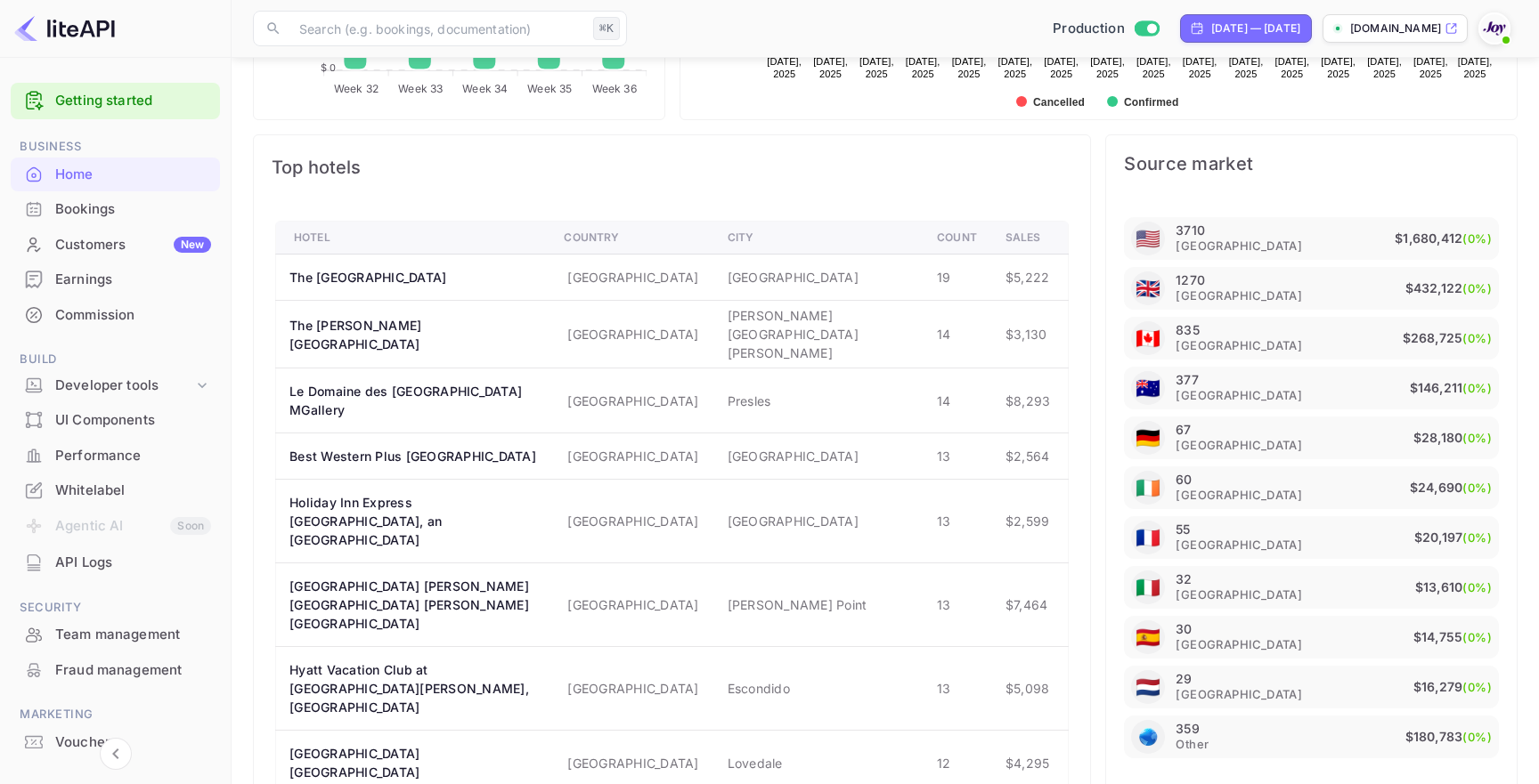 The width and height of the screenshot is (1539, 784). What do you see at coordinates (1448, 738) in the screenshot?
I see `p: $180,783` at bounding box center [1448, 738].